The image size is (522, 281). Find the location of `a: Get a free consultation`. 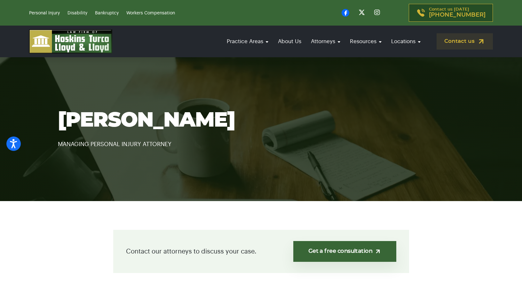

a: Get a free consultation is located at coordinates (344, 251).